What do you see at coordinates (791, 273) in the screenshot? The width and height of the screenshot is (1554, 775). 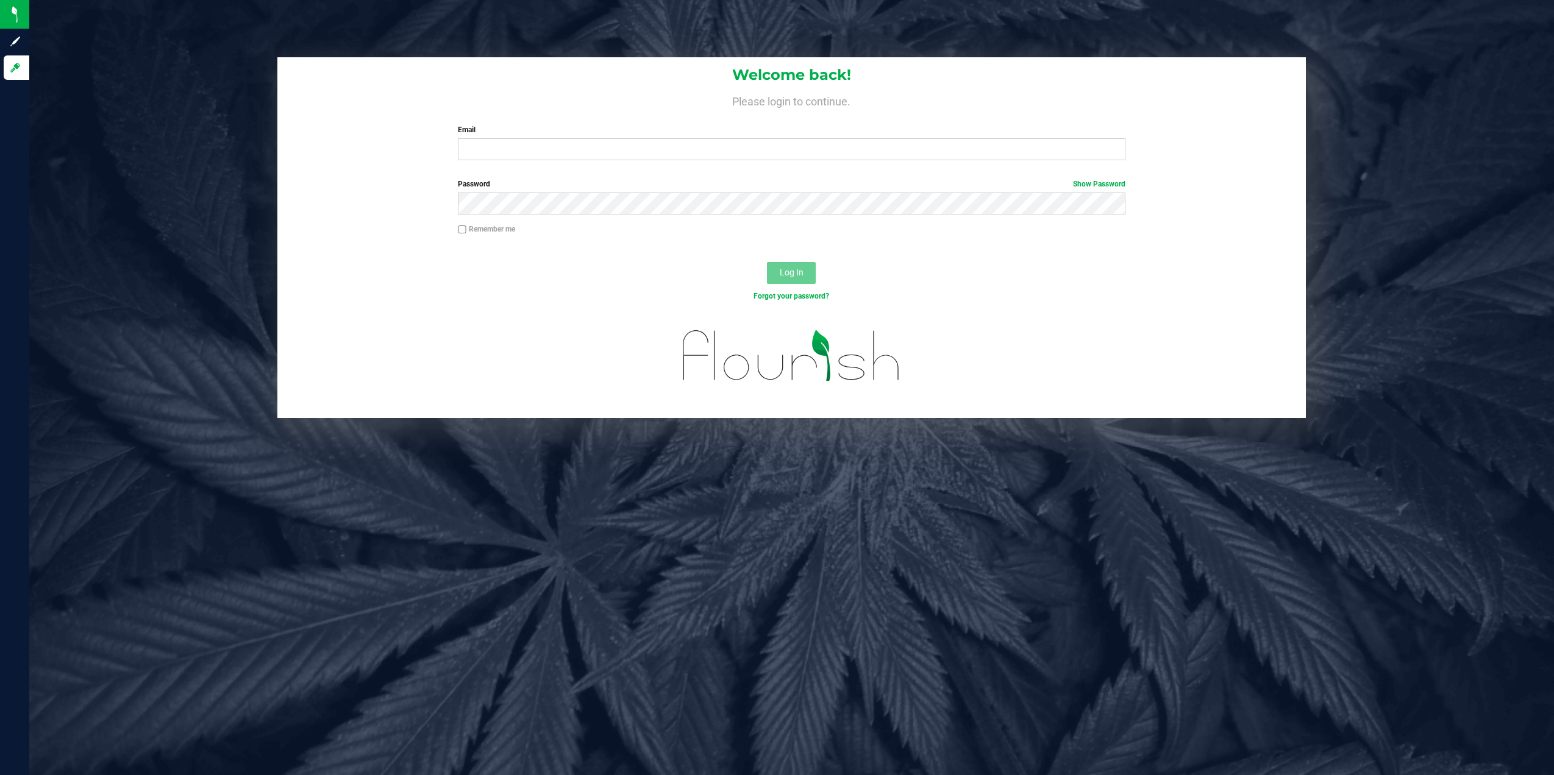 I see `button: Log In` at bounding box center [791, 273].